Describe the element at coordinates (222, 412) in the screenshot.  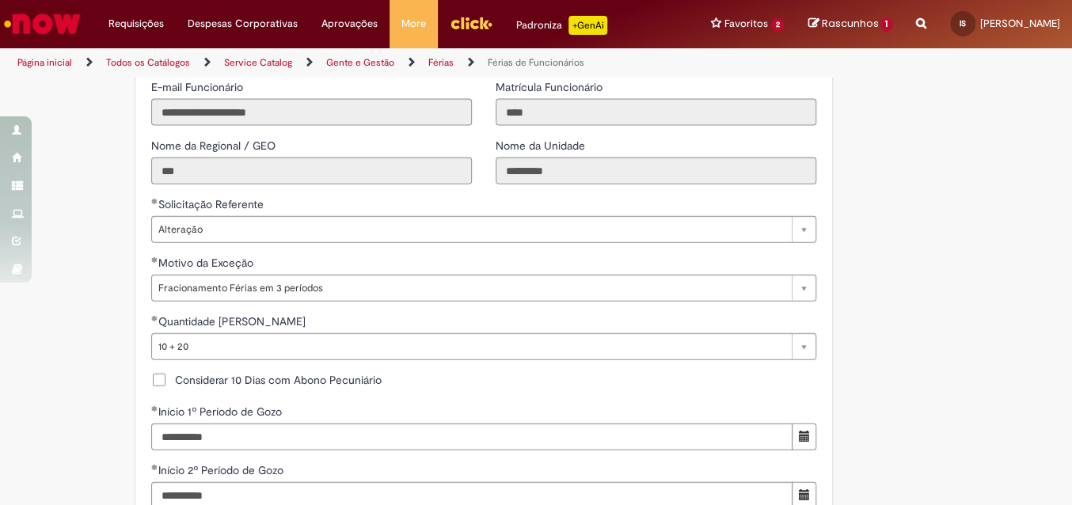
I see `span: Início 1º Período de Gozo` at that location.